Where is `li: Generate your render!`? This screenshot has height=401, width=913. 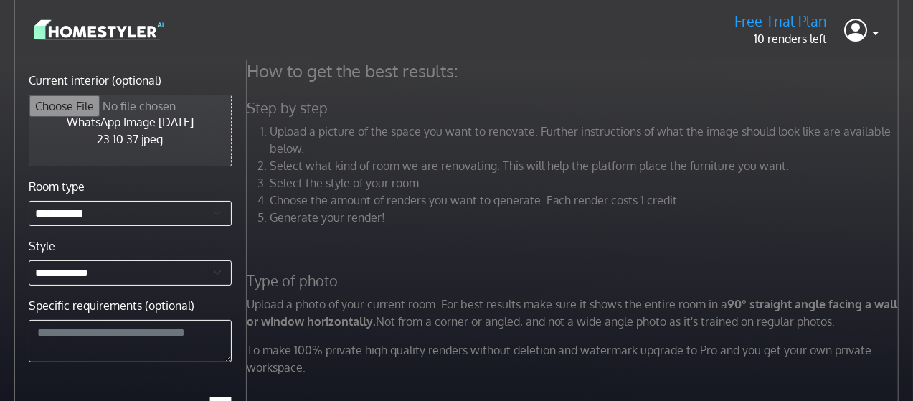 li: Generate your render! is located at coordinates (586, 217).